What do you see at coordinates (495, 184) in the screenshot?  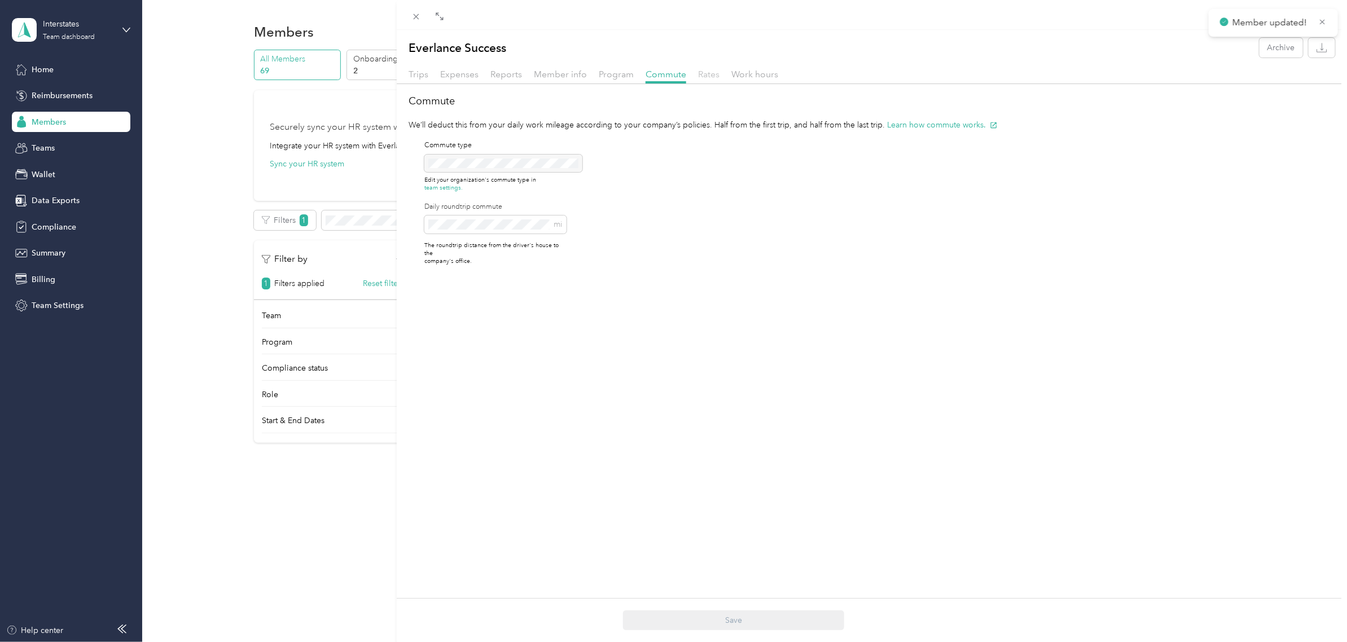 I see `p: Edit your organization's commute type in` at bounding box center [495, 184].